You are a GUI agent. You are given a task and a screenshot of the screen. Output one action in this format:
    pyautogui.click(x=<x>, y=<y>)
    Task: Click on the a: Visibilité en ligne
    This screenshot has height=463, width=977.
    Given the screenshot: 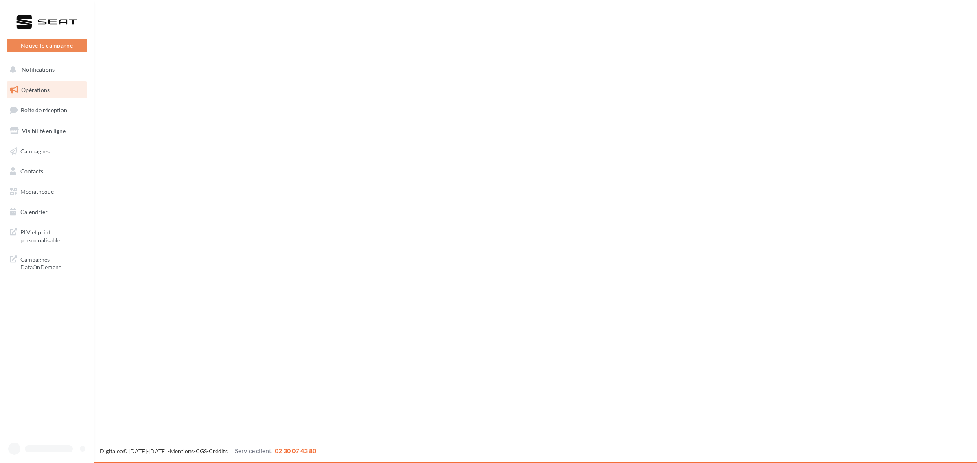 What is the action you would take?
    pyautogui.click(x=47, y=131)
    